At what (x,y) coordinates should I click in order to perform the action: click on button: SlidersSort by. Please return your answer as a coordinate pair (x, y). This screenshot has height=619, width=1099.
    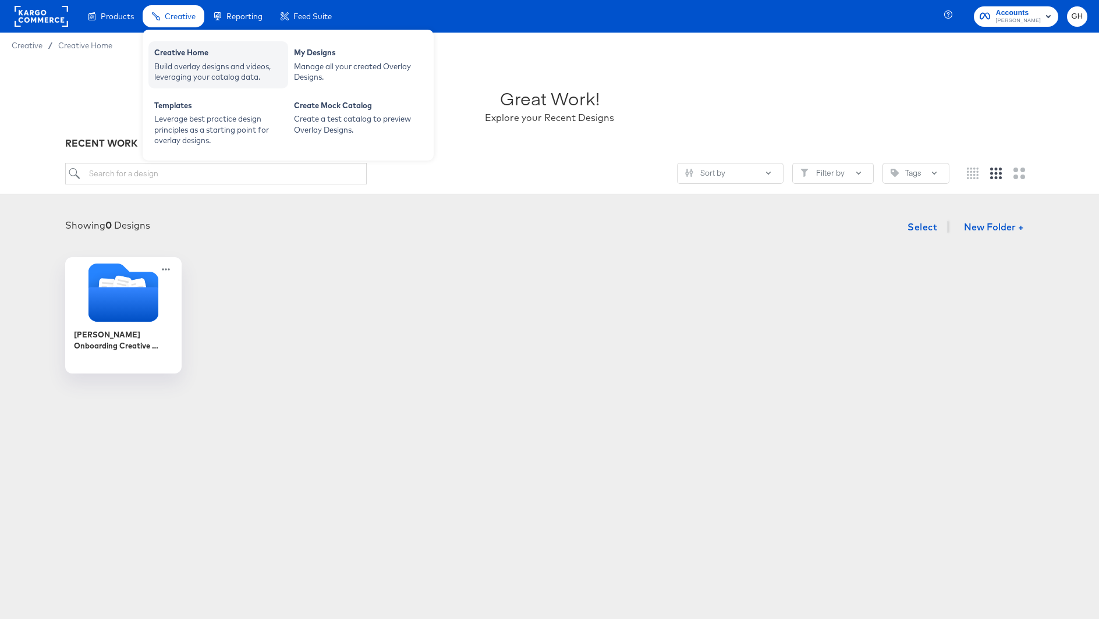
    Looking at the image, I should click on (730, 173).